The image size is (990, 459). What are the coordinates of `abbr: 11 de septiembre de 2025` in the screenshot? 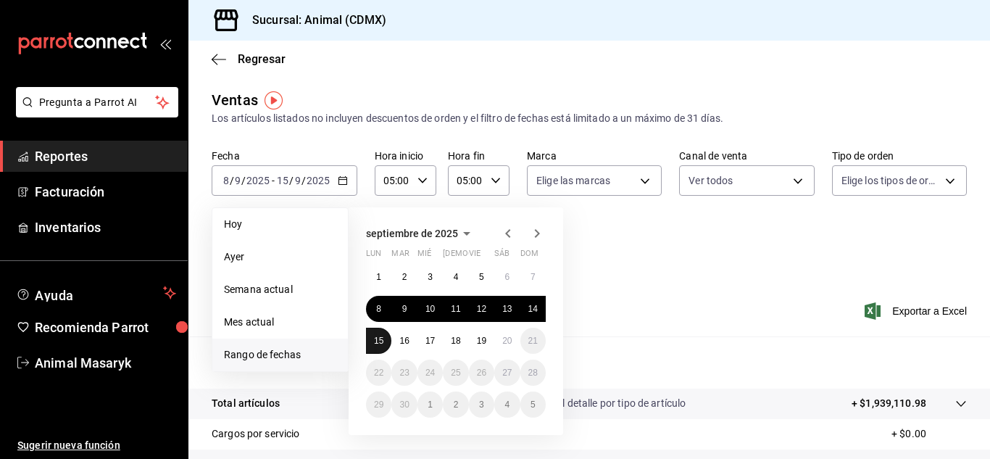 It's located at (455, 309).